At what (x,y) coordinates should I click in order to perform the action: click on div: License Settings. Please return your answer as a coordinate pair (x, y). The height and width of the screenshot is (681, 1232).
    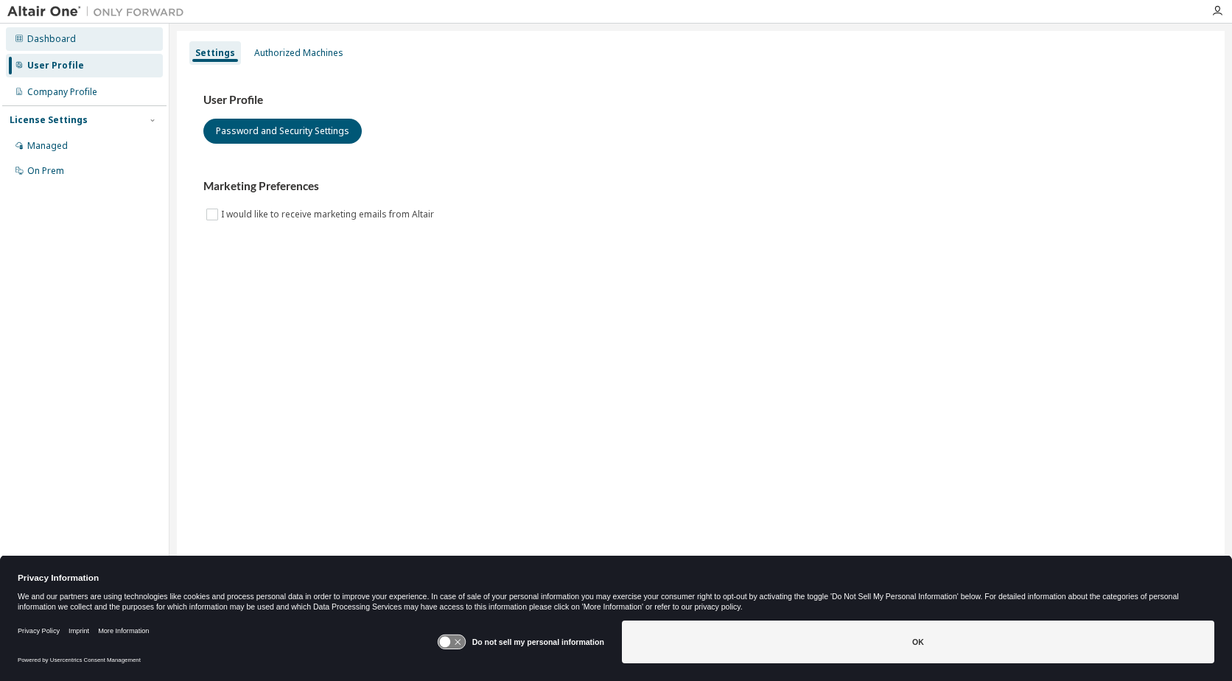
    Looking at the image, I should click on (49, 120).